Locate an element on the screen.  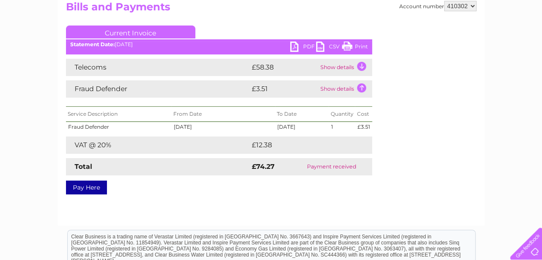
a: Telecoms is located at coordinates (449, 40).